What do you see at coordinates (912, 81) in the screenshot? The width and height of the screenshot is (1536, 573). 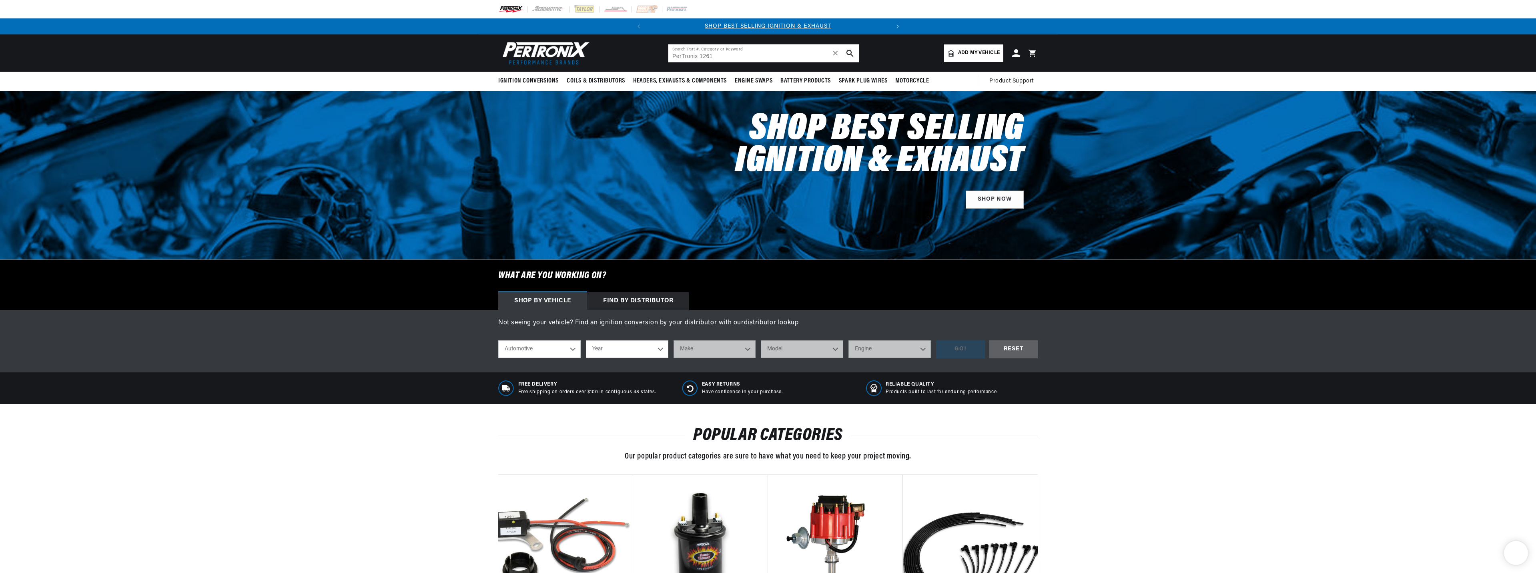 I see `summary: Motorcycle` at bounding box center [912, 81].